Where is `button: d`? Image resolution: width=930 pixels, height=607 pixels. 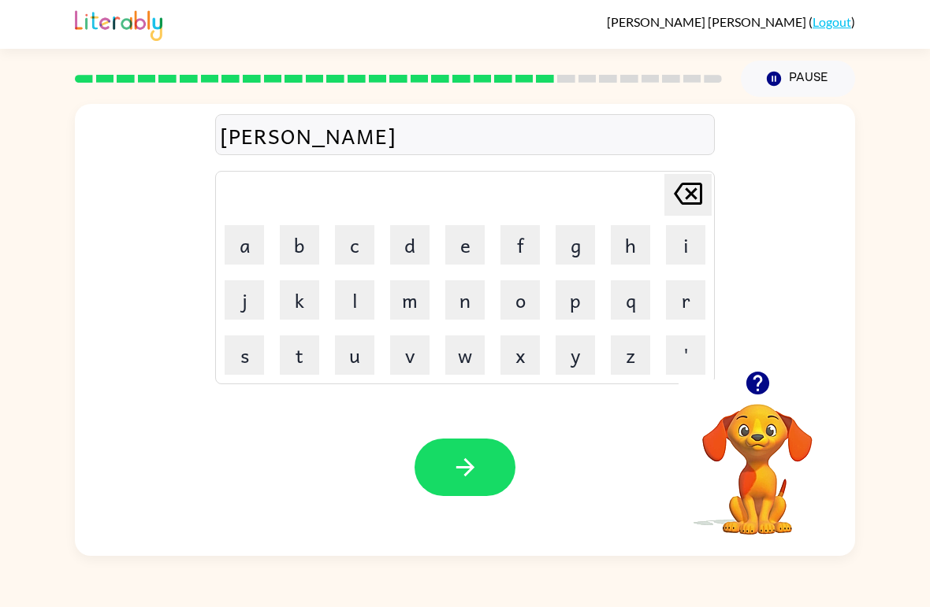
button: d is located at coordinates (410, 245).